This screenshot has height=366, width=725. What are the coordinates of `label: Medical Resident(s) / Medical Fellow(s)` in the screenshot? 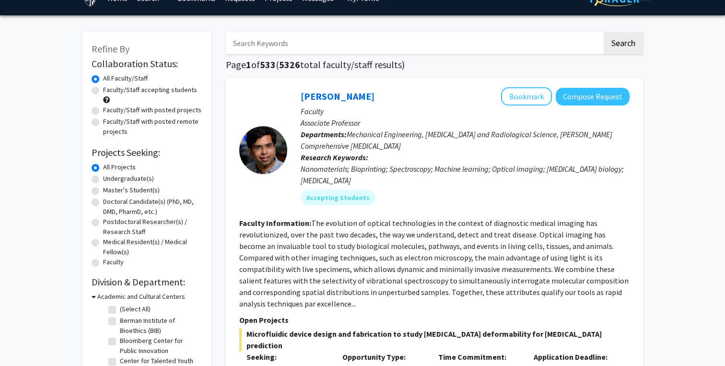 It's located at (152, 247).